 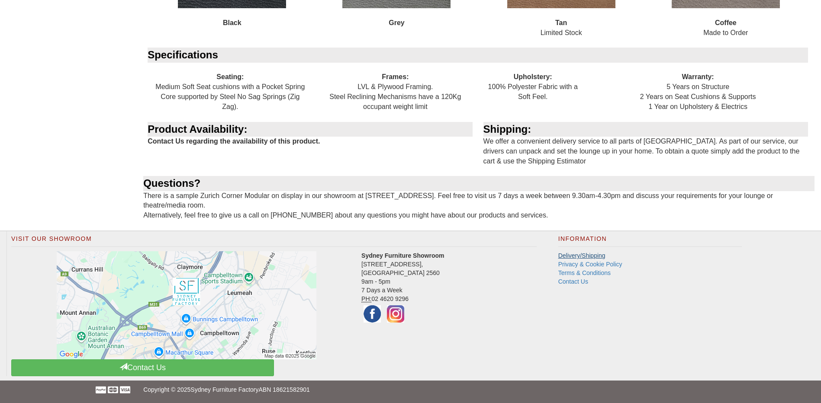 I want to click on a: Sydney Furniture Factory, so click(x=224, y=390).